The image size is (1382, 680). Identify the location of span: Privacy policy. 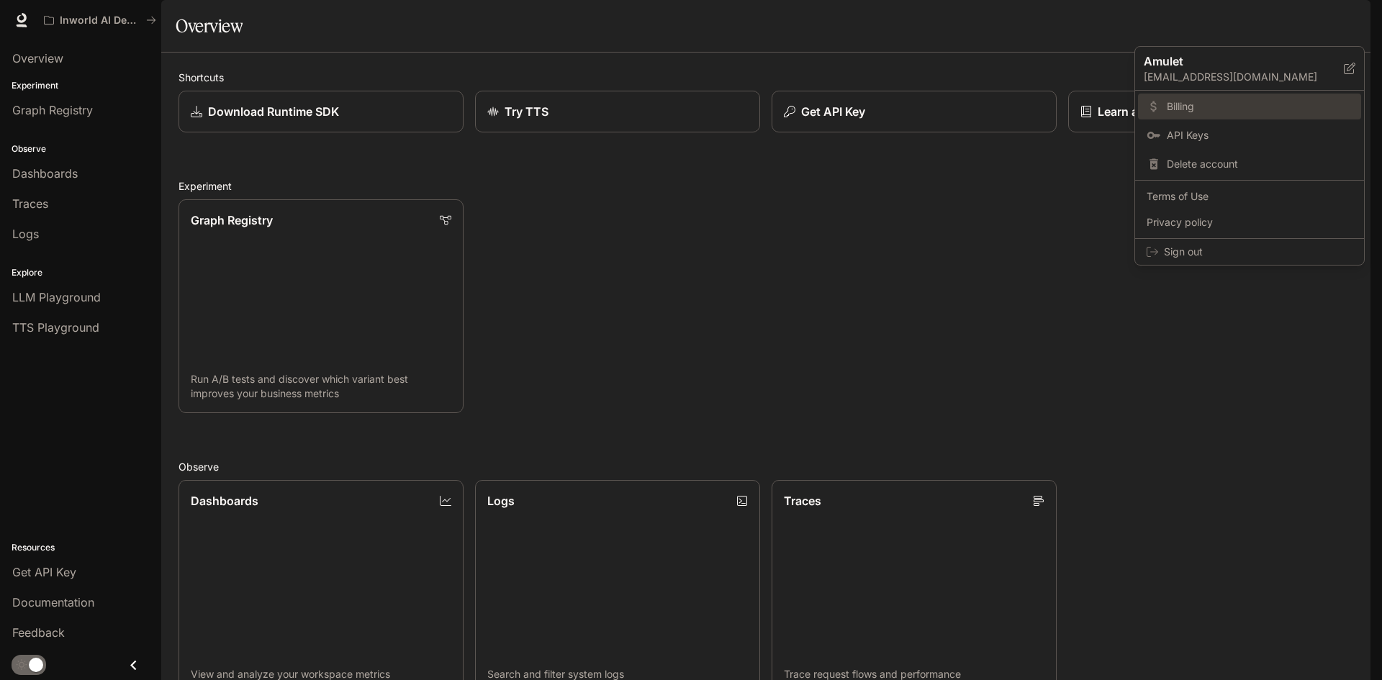
(1249, 222).